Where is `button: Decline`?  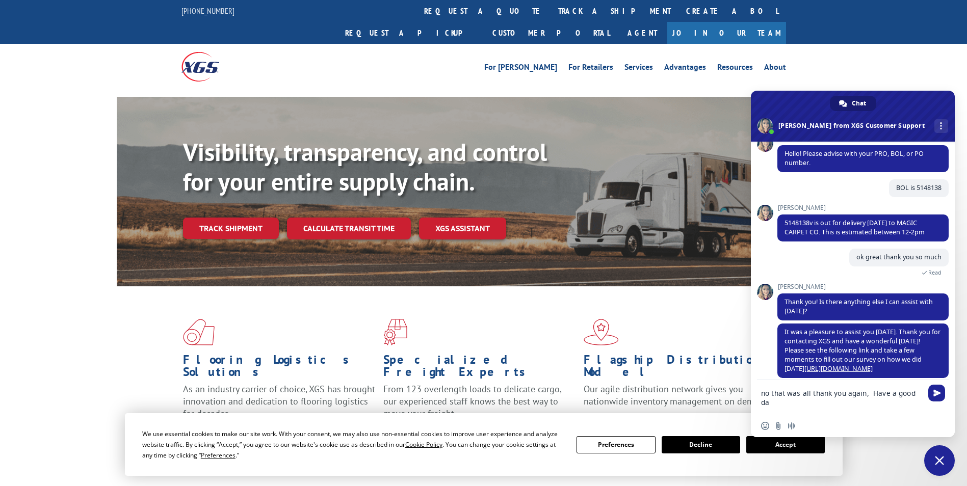
button: Decline is located at coordinates (701, 445).